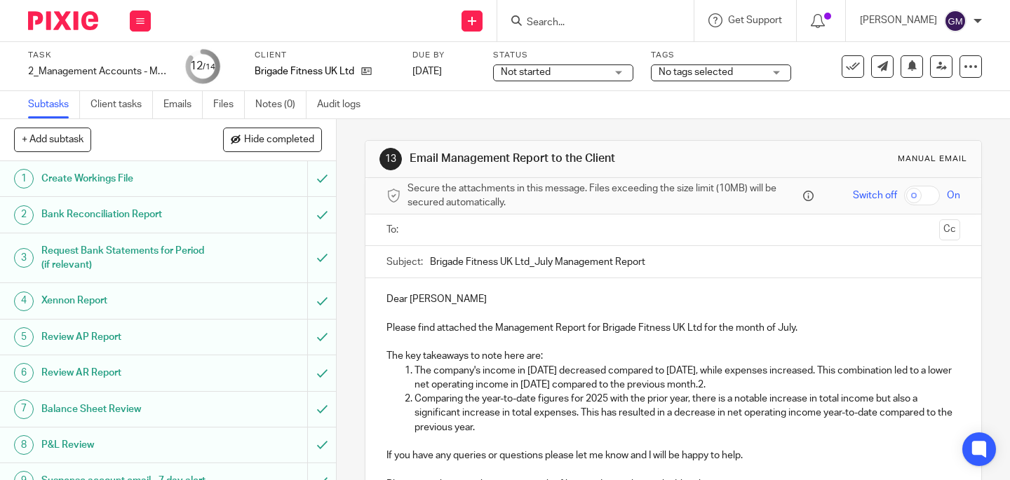 The height and width of the screenshot is (480, 1010). Describe the element at coordinates (125, 373) in the screenshot. I see `h1: Review AR Report` at that location.